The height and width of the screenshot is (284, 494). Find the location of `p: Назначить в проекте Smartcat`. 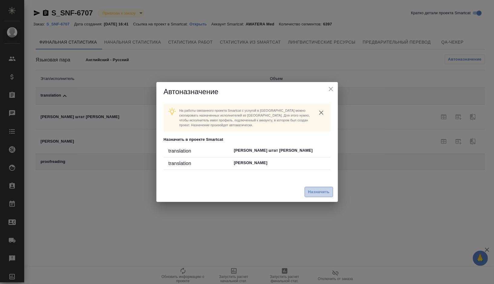

p: Назначить в проекте Smartcat is located at coordinates (247, 140).